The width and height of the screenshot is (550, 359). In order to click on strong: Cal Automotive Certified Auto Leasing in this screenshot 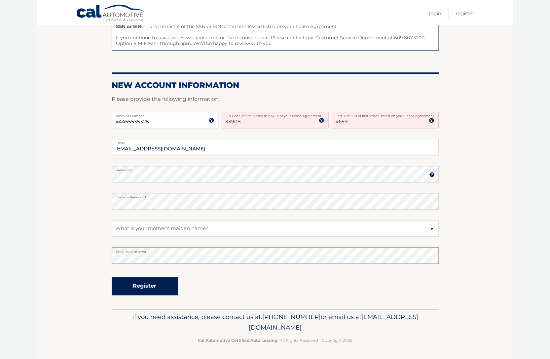, I will do `click(238, 340)`.